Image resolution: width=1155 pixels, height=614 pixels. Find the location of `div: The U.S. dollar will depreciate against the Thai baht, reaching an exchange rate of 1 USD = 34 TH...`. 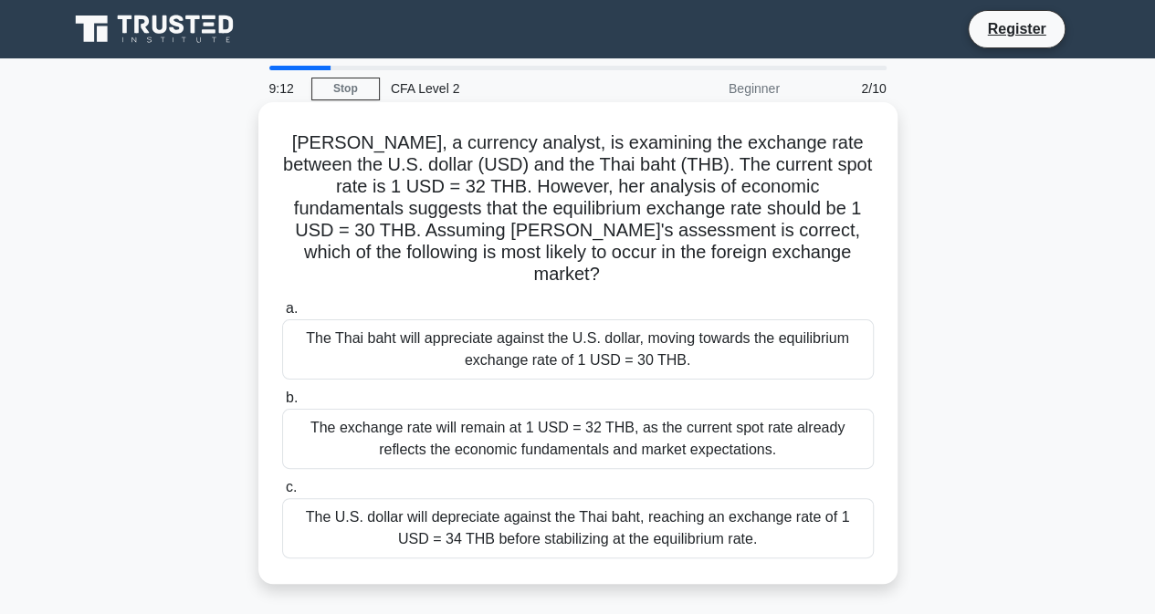

div: The U.S. dollar will depreciate against the Thai baht, reaching an exchange rate of 1 USD = 34 TH... is located at coordinates (578, 529).